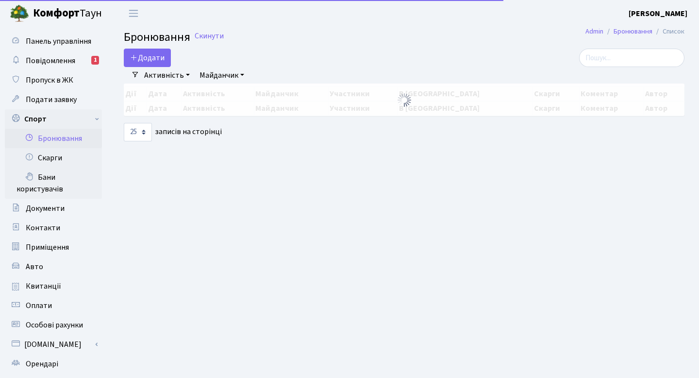  Describe the element at coordinates (19, 14) in the screenshot. I see `img: logo.png` at that location.